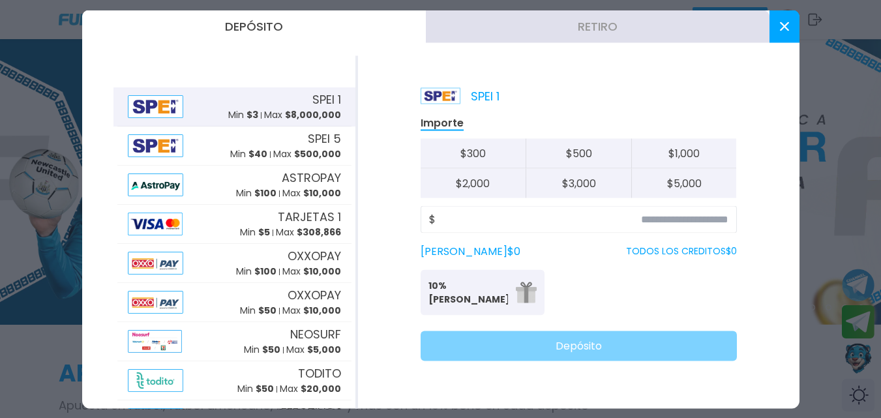  Describe the element at coordinates (578, 182) in the screenshot. I see `button: $3,000` at that location.